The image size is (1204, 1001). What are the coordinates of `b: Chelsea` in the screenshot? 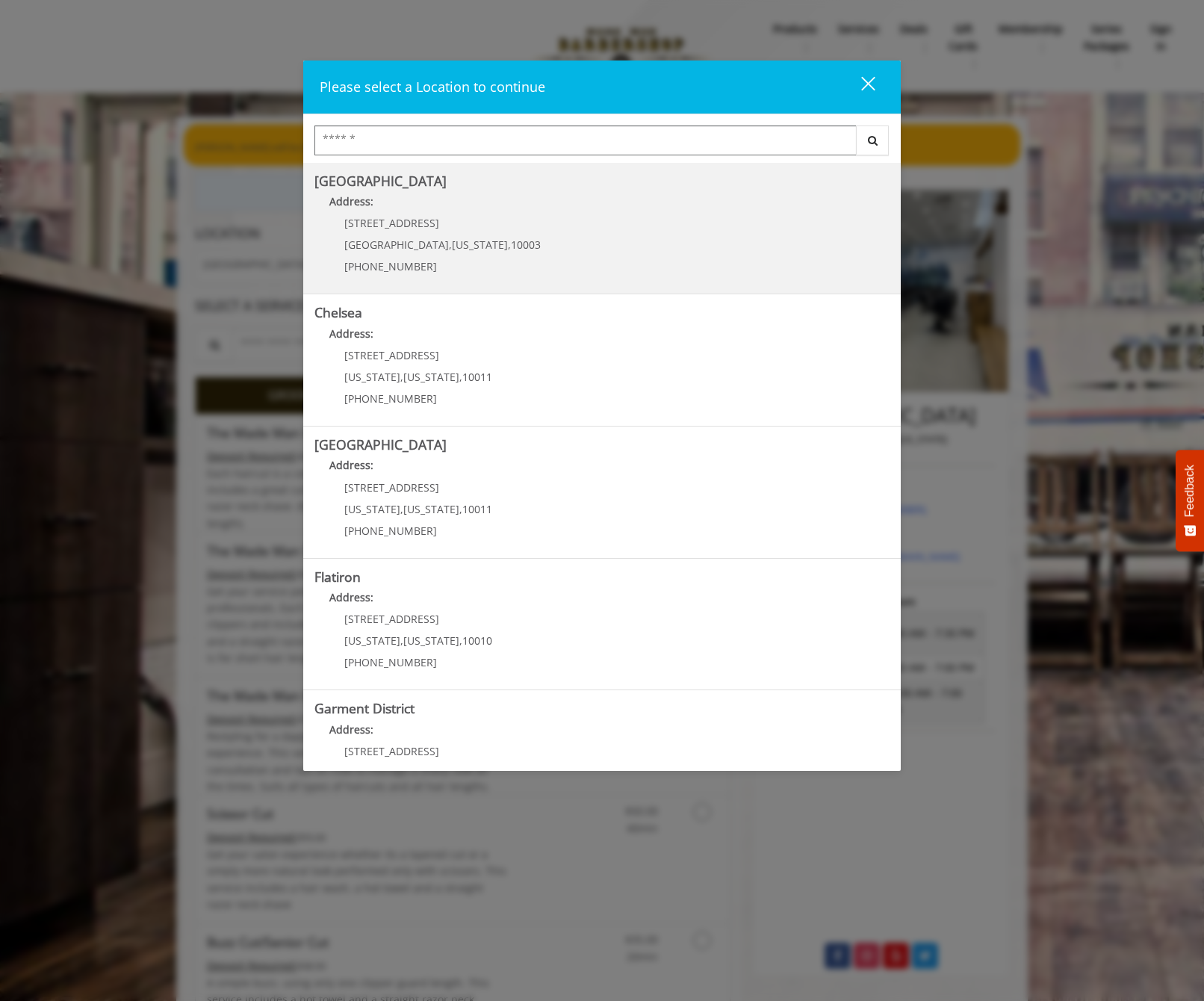 It's located at (338, 313).